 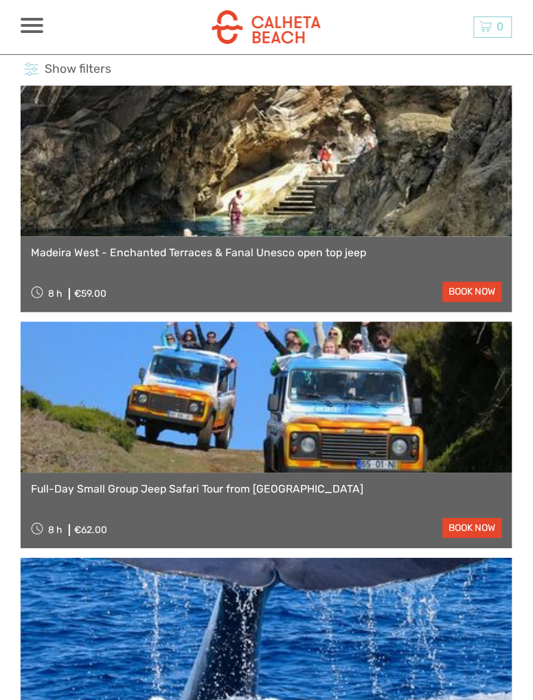 What do you see at coordinates (500, 26) in the screenshot?
I see `span: 0` at bounding box center [500, 26].